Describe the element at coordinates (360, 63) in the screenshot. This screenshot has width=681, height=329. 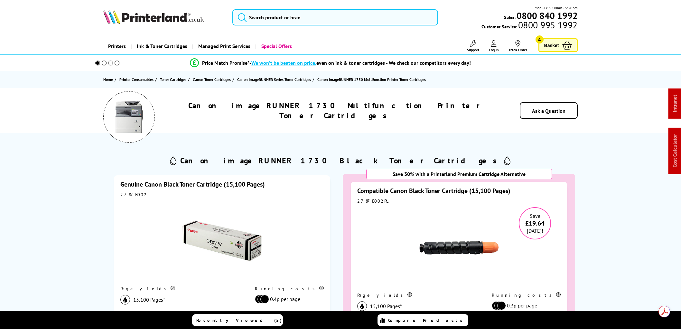
I see `div: - even on ink & toner cartridges - We check our competitors every day!` at that location.